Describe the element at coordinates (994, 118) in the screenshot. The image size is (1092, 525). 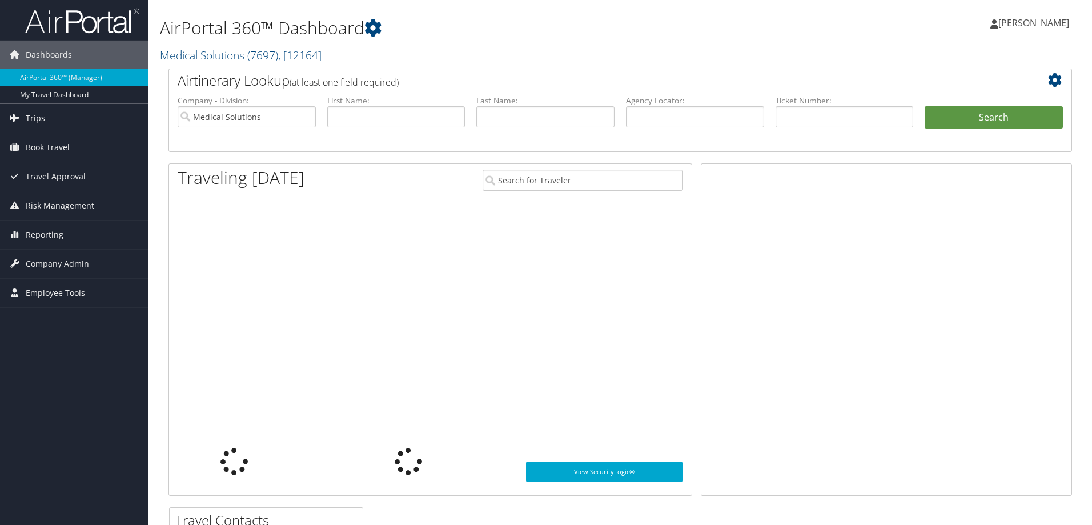
I see `button: Search` at that location.